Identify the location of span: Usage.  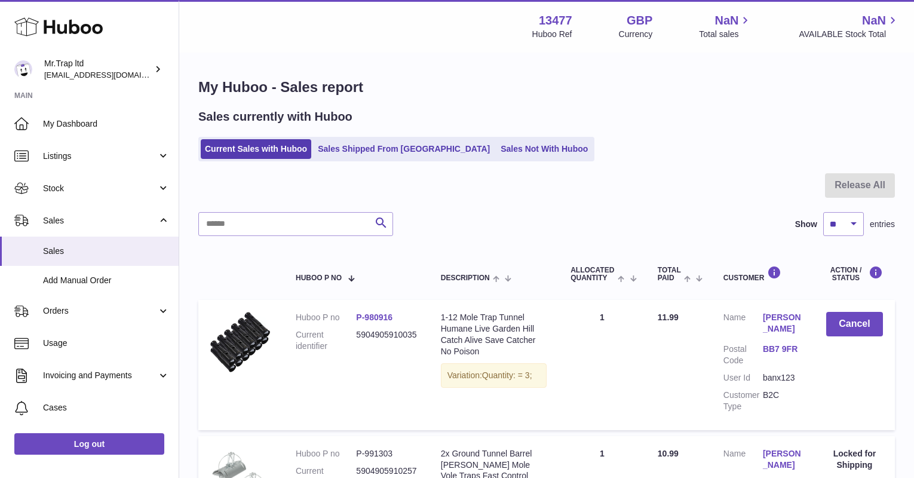
(106, 343).